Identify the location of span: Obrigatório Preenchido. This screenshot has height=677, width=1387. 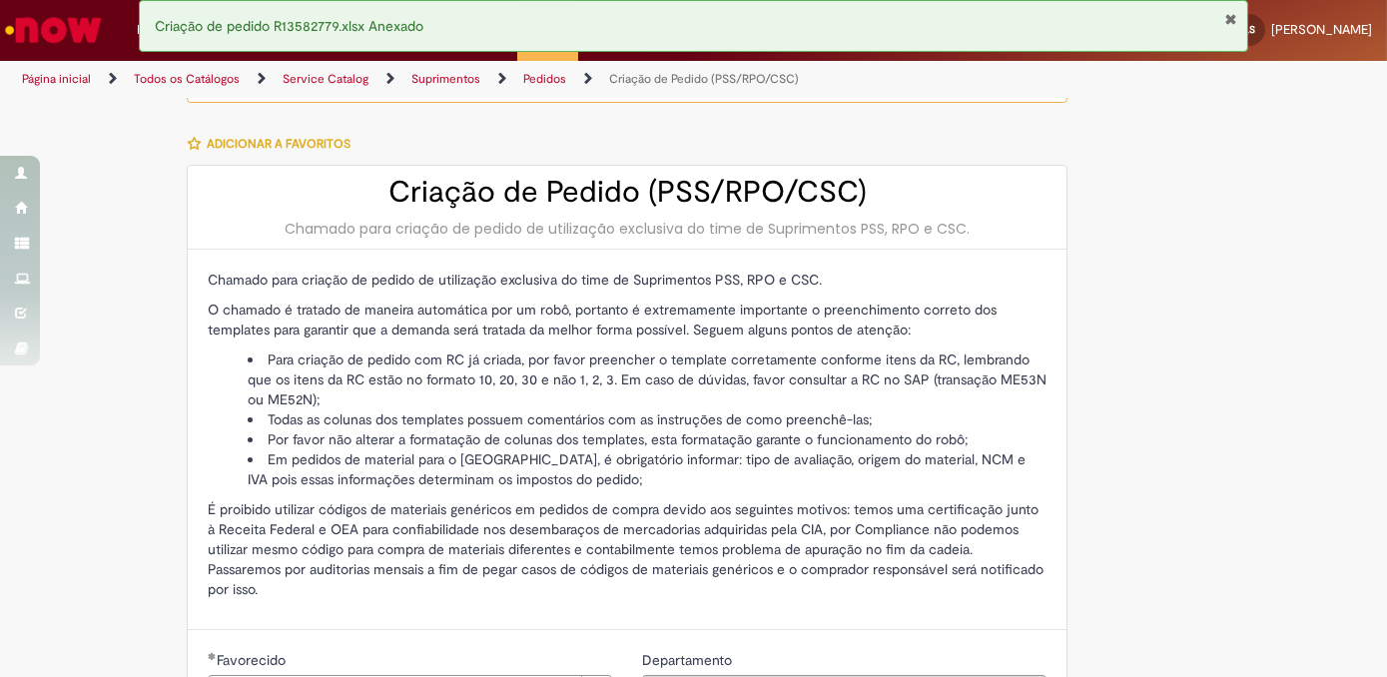
(212, 656).